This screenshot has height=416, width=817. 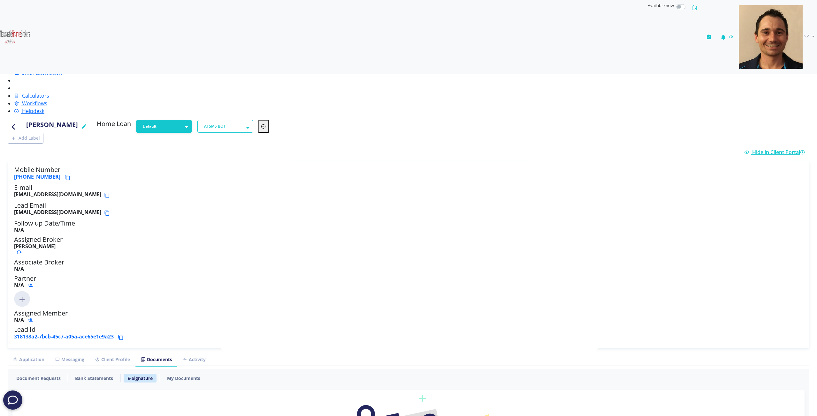 What do you see at coordinates (22, 299) in the screenshot?
I see `img: Click to add new member` at bounding box center [22, 299].